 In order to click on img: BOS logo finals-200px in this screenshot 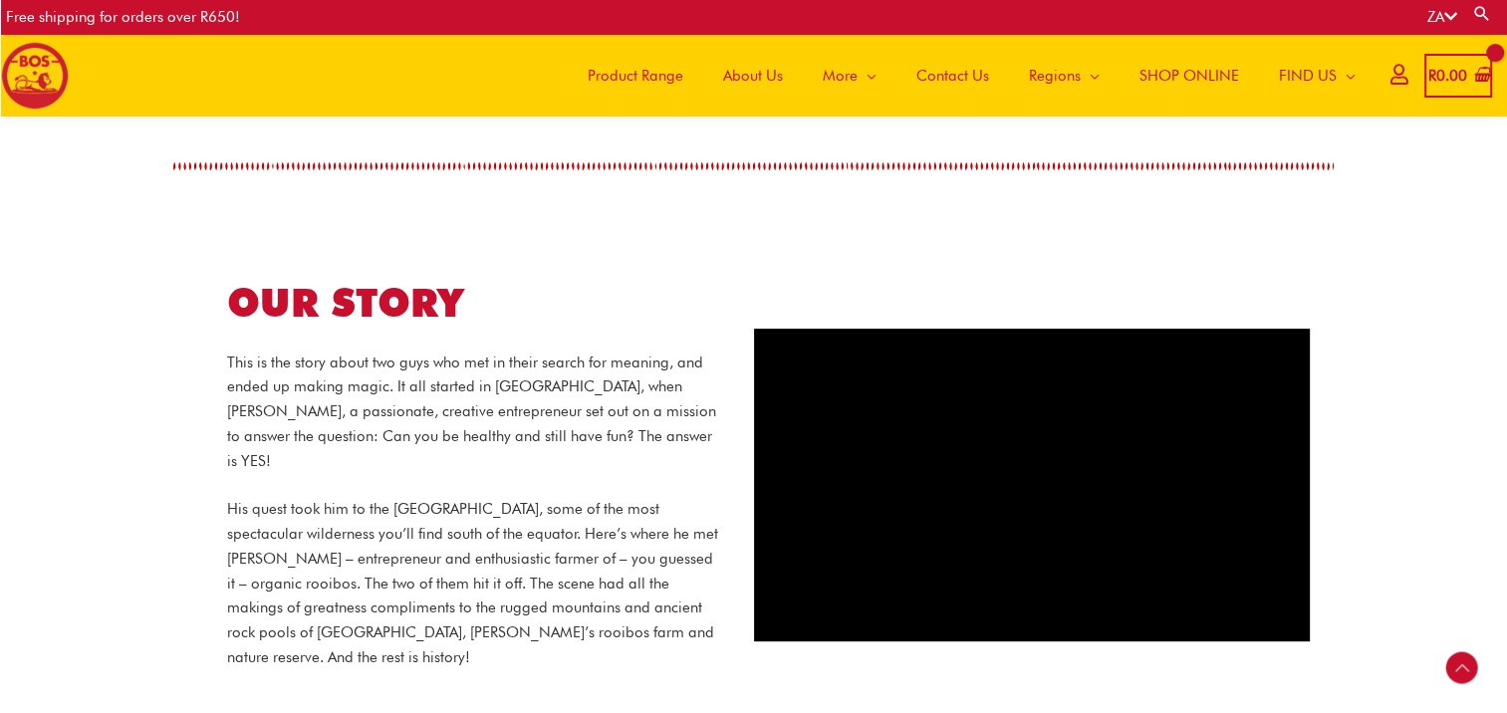, I will do `click(35, 76)`.